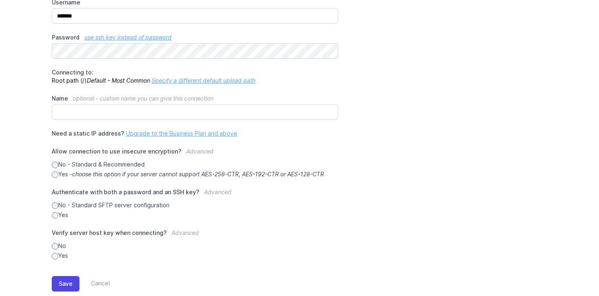 This screenshot has width=599, height=296. What do you see at coordinates (55, 175) in the screenshot?
I see `input: Yes -choose this option if your server cannot support AES-256-CTR, AES-192-CTR or AES-128-CTR` at bounding box center [55, 175].